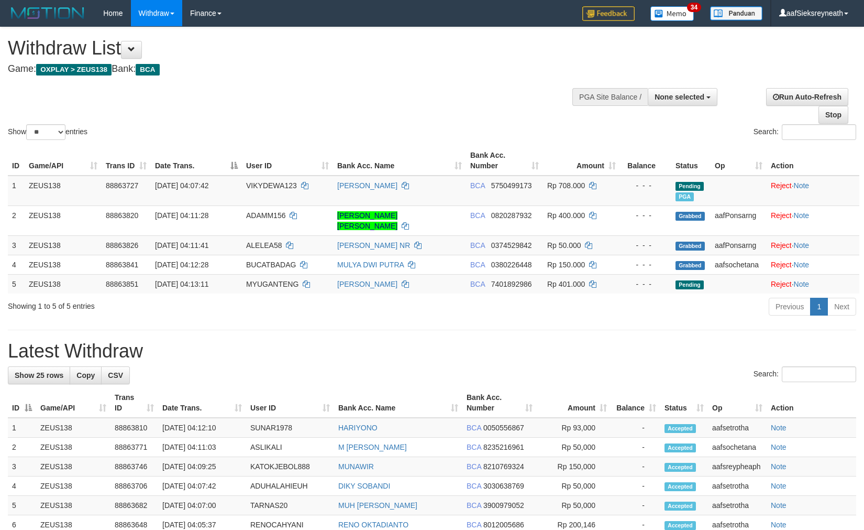 This screenshot has width=864, height=530. What do you see at coordinates (22, 486) in the screenshot?
I see `td: 4` at bounding box center [22, 486].